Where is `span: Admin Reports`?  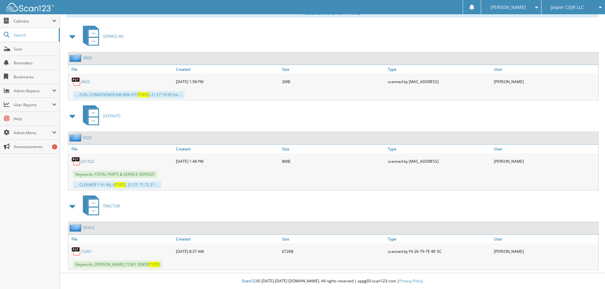
span: Admin Reports is located at coordinates (33, 91).